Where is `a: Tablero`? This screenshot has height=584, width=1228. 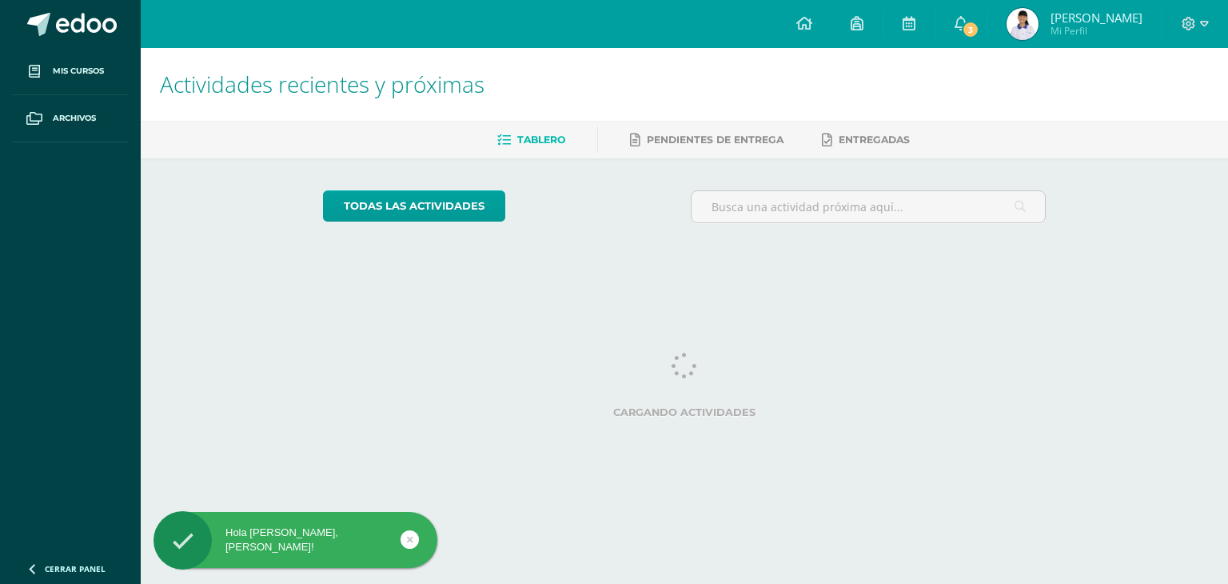
a: Tablero is located at coordinates (531, 140).